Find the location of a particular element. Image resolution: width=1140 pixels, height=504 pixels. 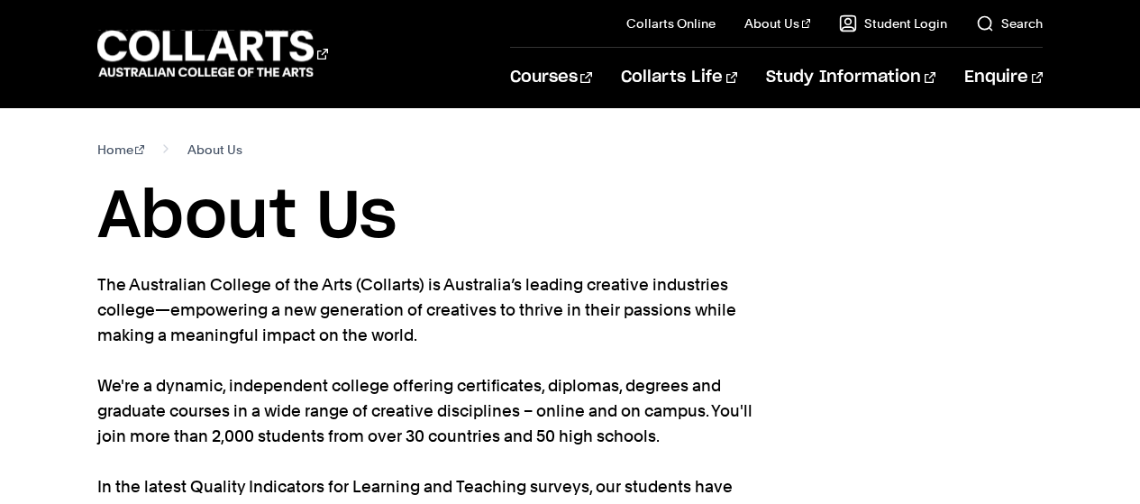

a: Search is located at coordinates (1009, 23).